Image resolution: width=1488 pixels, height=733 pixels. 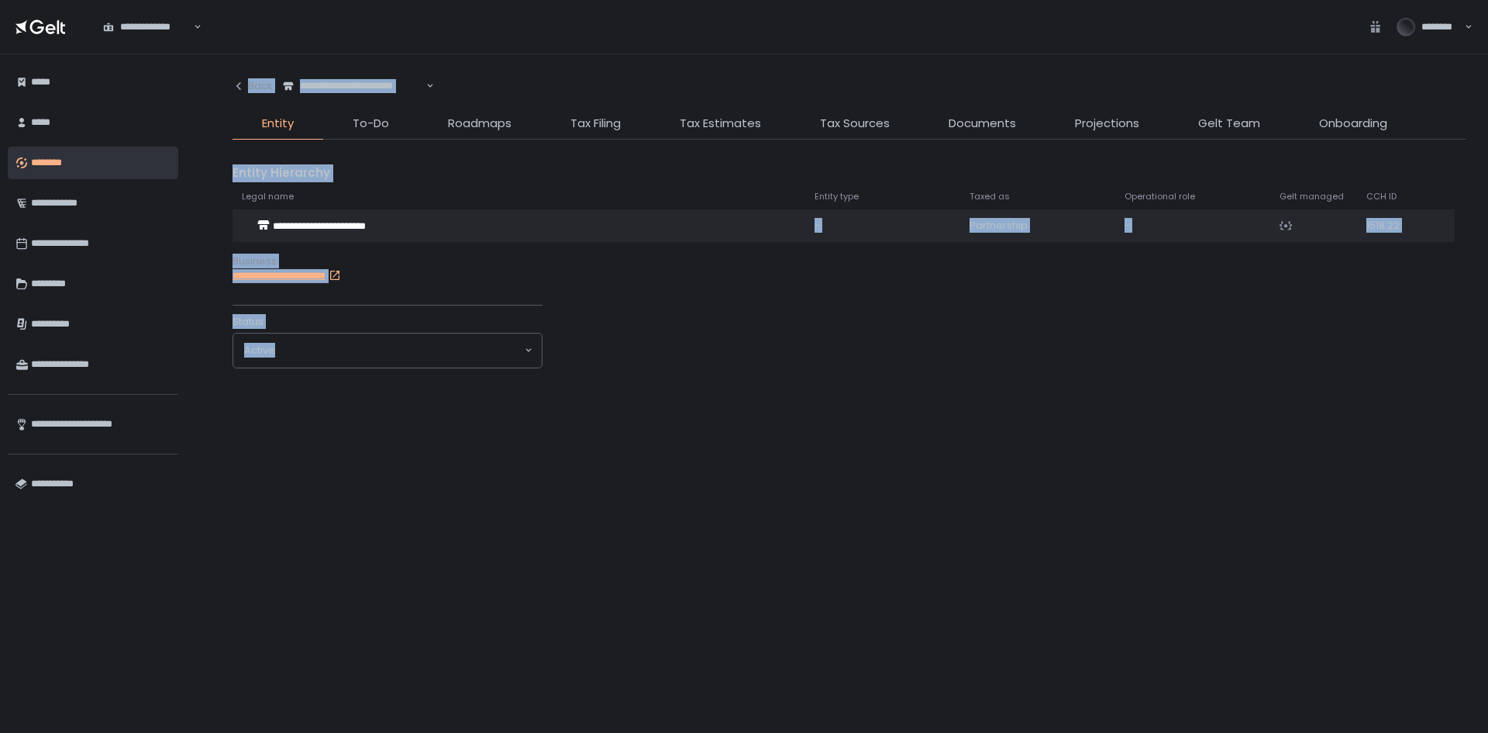 What do you see at coordinates (1354, 123) in the screenshot?
I see `span: Onboarding` at bounding box center [1354, 123].